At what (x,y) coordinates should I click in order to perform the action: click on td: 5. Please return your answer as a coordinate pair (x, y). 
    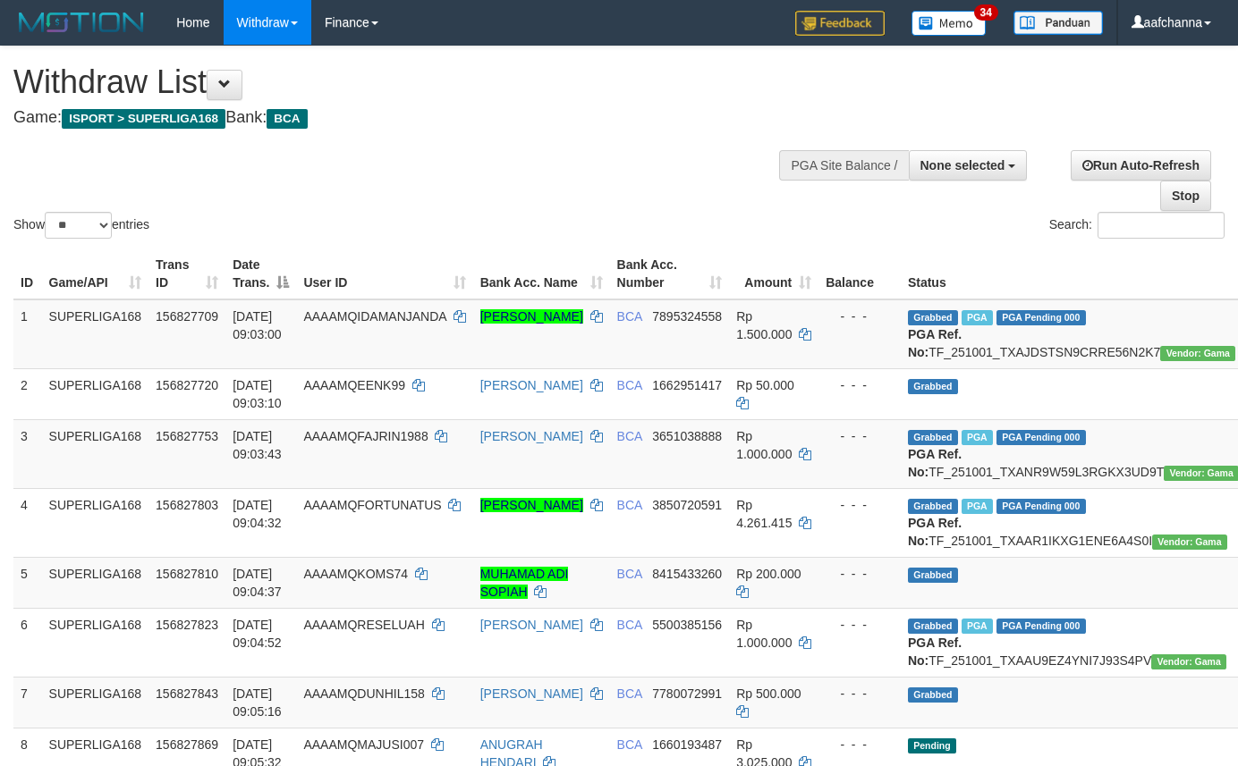
    Looking at the image, I should click on (28, 582).